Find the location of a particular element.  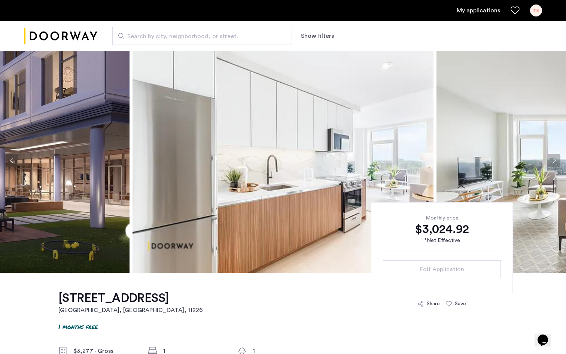

span: Edit Application is located at coordinates (442, 269).